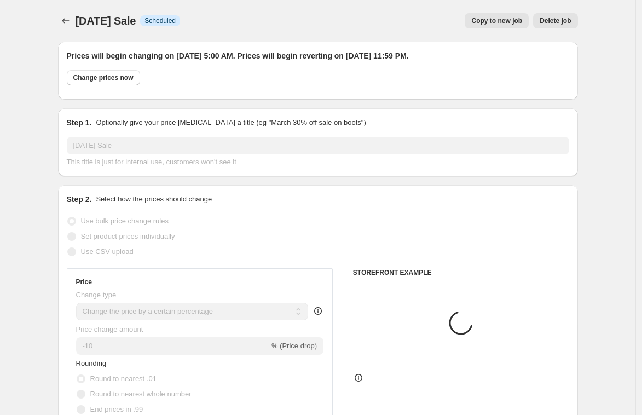 Image resolution: width=642 pixels, height=415 pixels. Describe the element at coordinates (128, 236) in the screenshot. I see `span: Set product prices individually` at that location.